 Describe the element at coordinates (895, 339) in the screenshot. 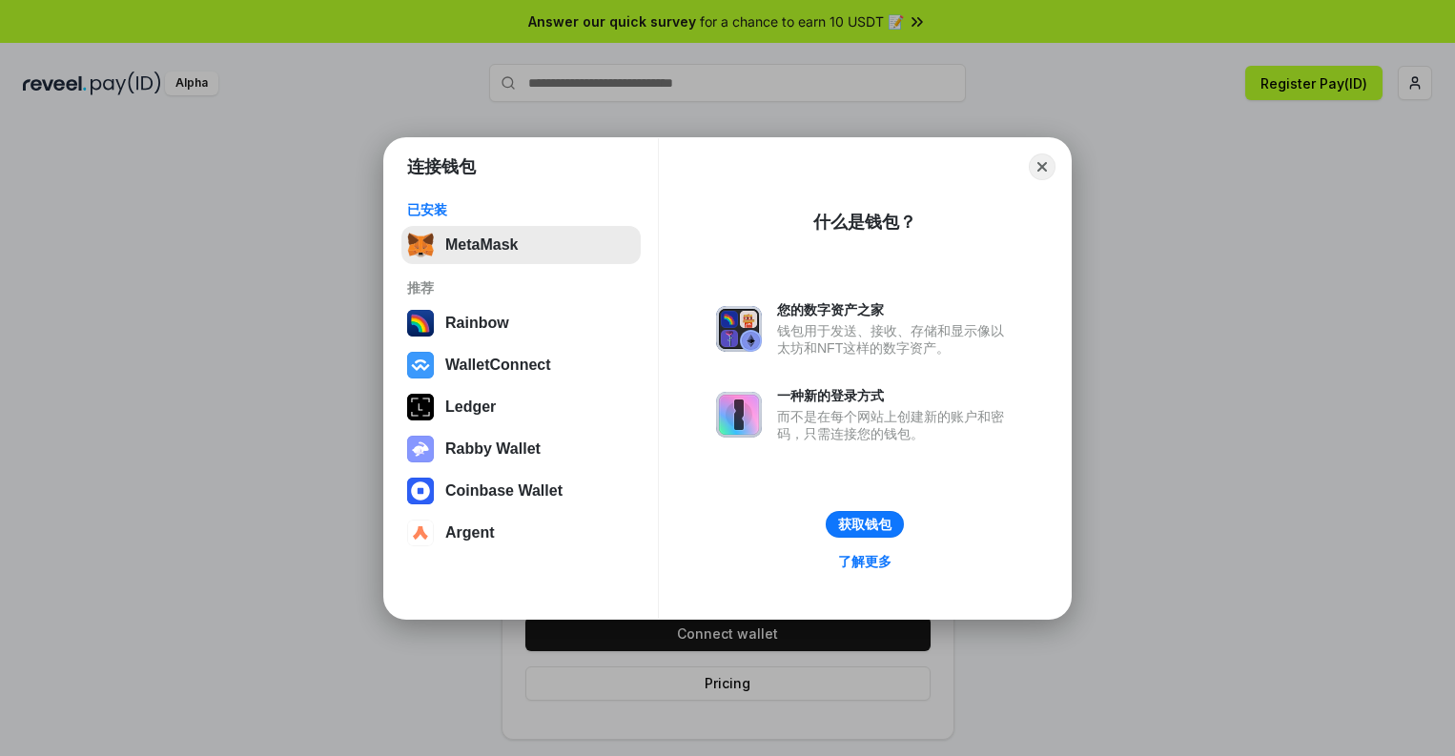

I see `div: 钱包用于发送、接收、存储和显示像以太坊和NFT这样的数字资产。` at that location.